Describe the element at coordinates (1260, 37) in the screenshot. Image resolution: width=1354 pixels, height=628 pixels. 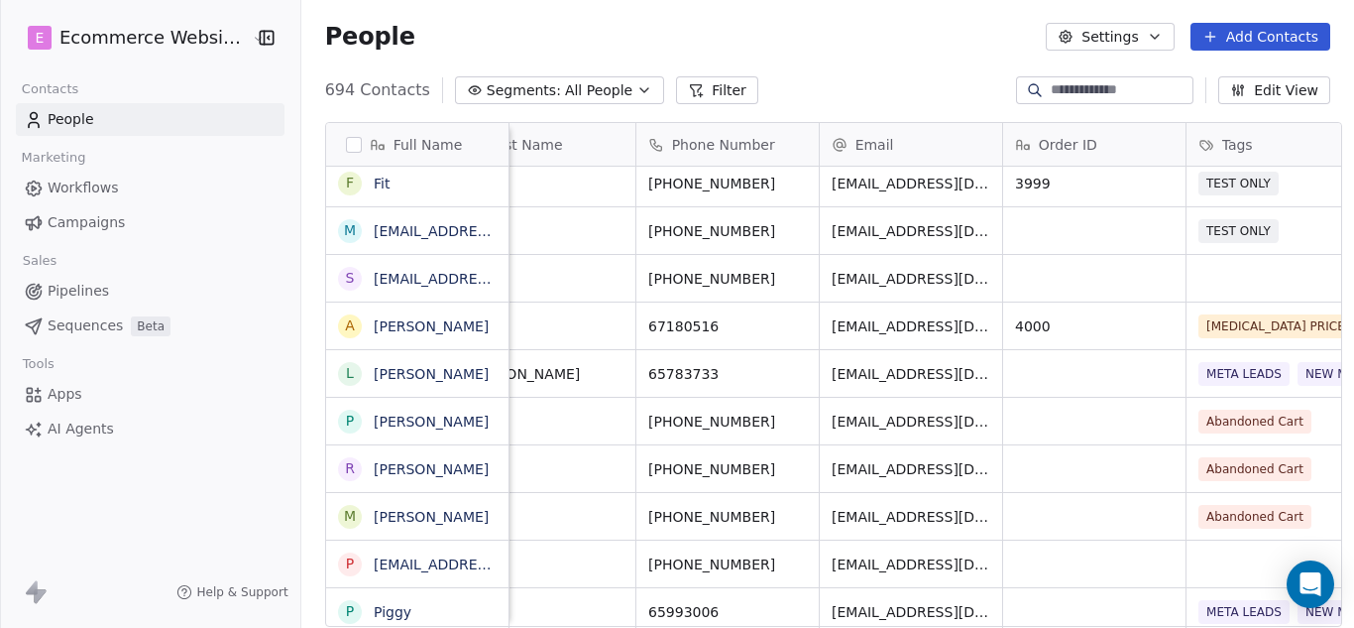
I see `button: Add Contacts` at that location.